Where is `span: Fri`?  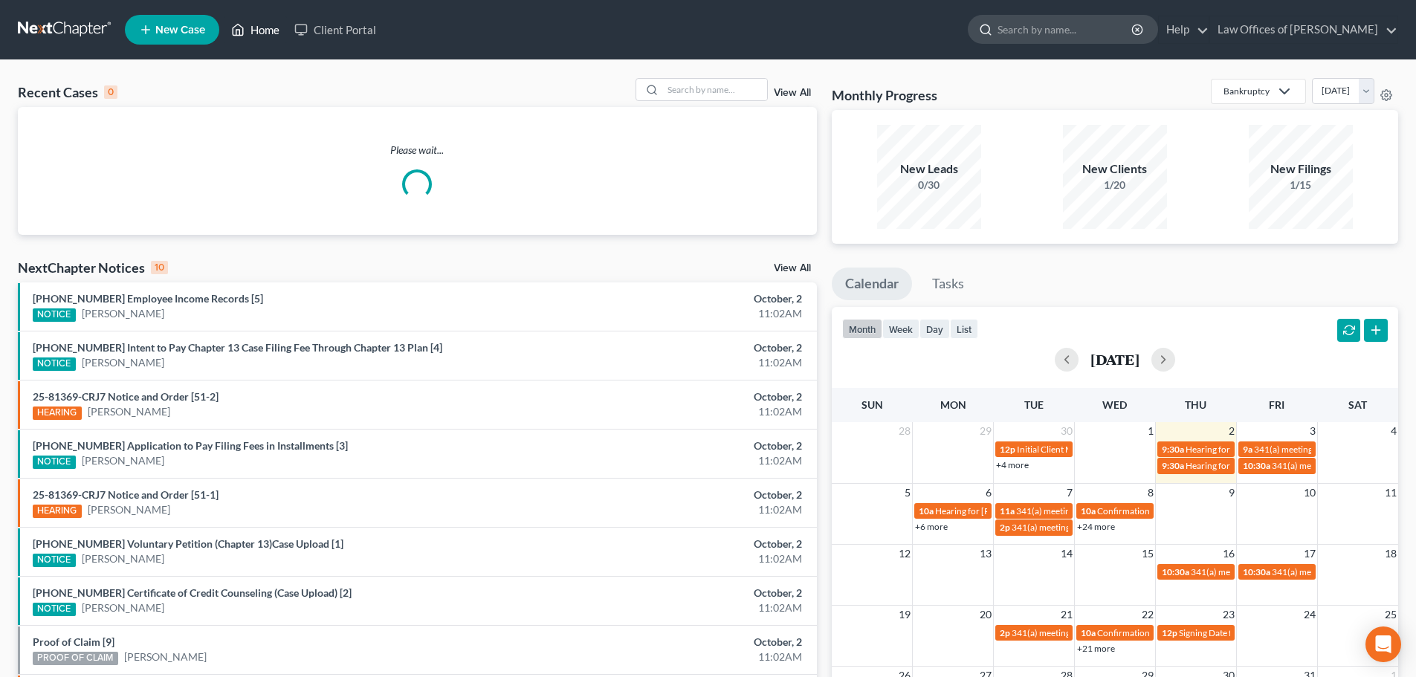 span: Fri is located at coordinates (1276, 404).